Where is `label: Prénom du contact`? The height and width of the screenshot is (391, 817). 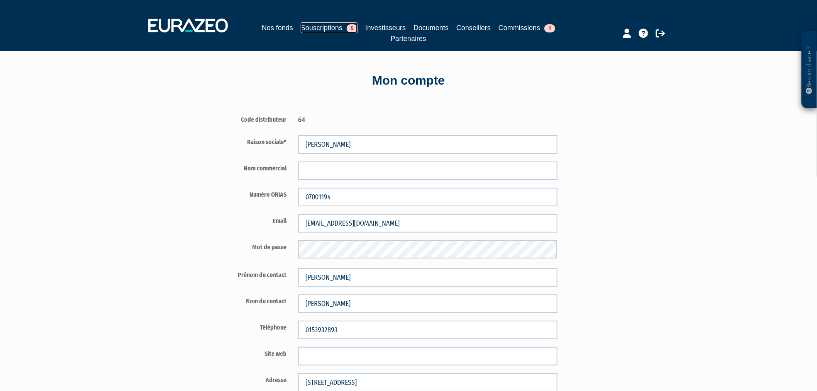
label: Prénom du contact is located at coordinates (247, 274).